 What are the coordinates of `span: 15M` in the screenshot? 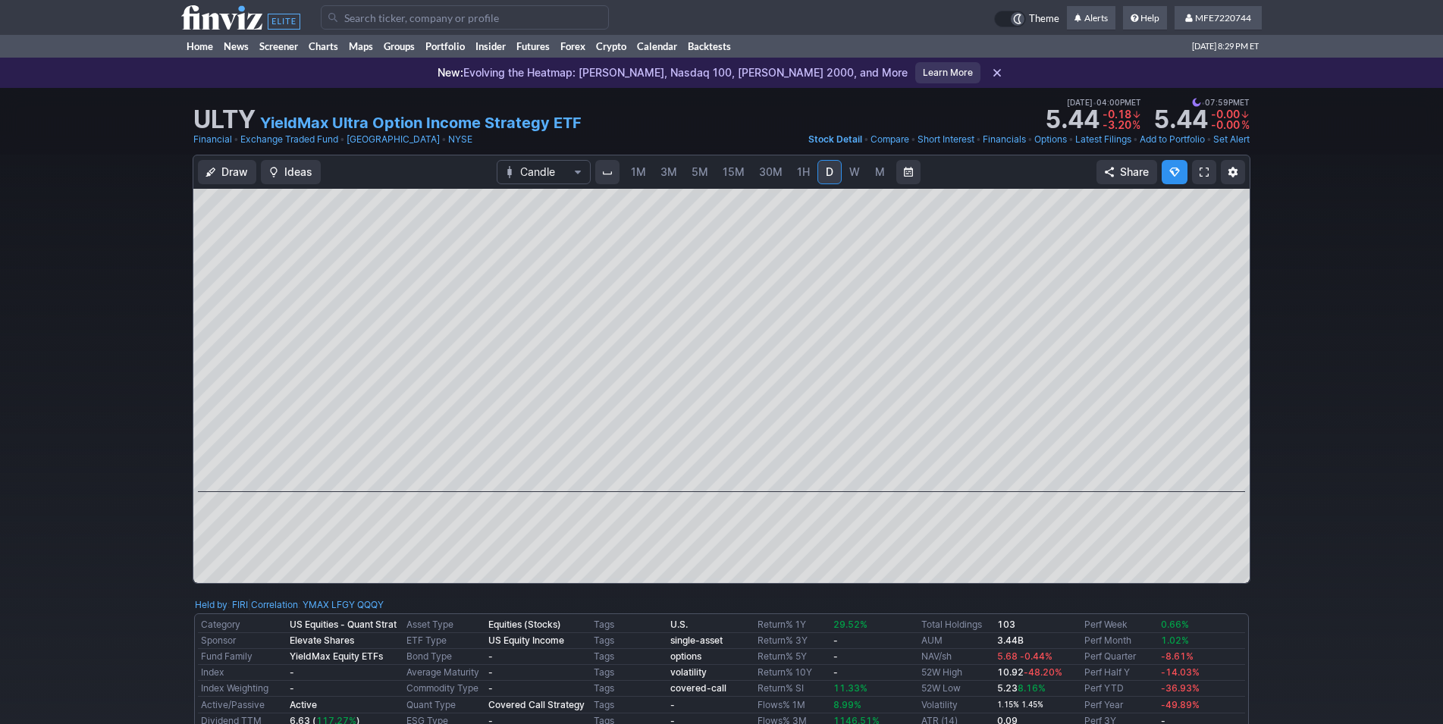 It's located at (733, 171).